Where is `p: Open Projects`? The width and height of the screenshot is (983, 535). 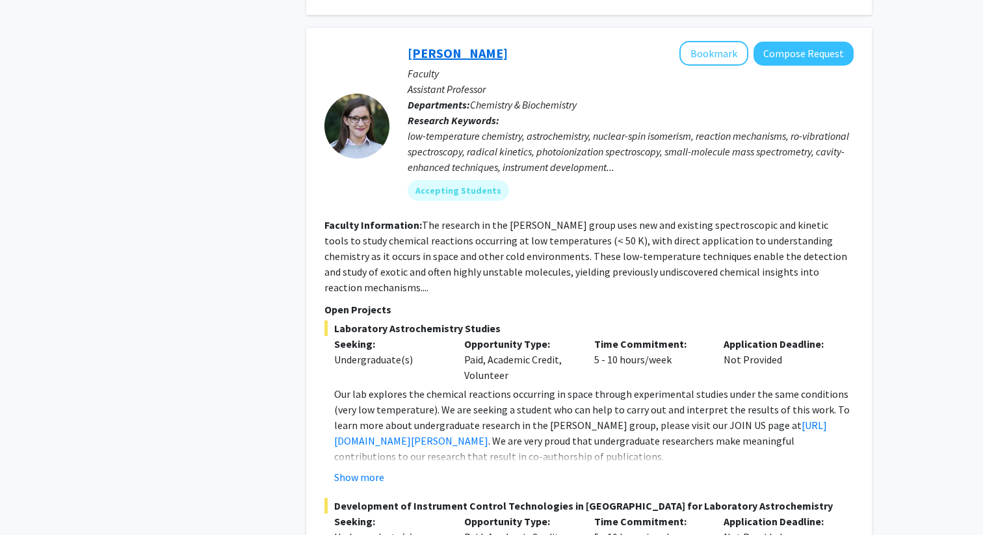 p: Open Projects is located at coordinates (589, 309).